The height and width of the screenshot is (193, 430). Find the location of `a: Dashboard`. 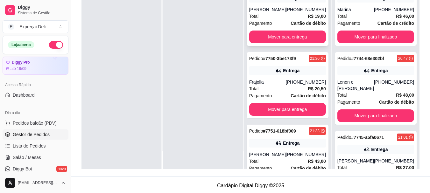

a: Dashboard is located at coordinates (35, 95).